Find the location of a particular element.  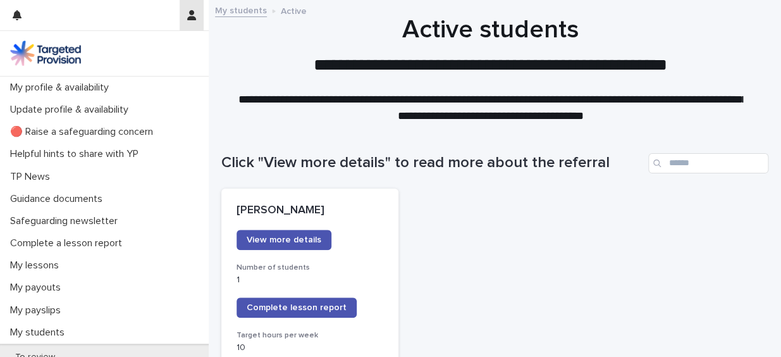

span: Complete lesson report is located at coordinates (297, 307).